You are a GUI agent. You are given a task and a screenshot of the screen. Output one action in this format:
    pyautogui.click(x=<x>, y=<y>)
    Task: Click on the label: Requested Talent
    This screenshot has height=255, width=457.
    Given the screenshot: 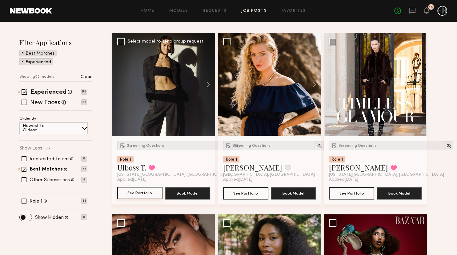 What is the action you would take?
    pyautogui.click(x=49, y=159)
    